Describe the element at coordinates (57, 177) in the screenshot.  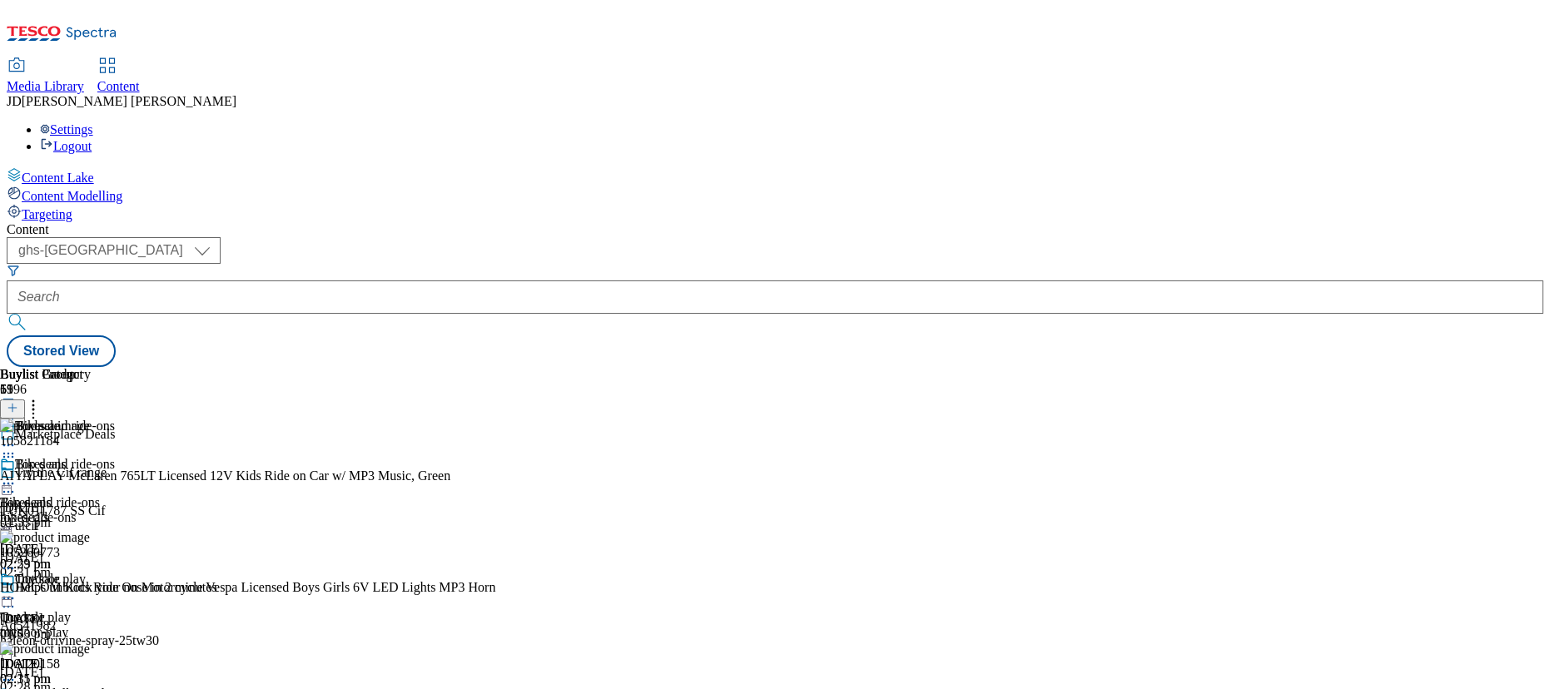
I see `span: Content Lake` at that location.